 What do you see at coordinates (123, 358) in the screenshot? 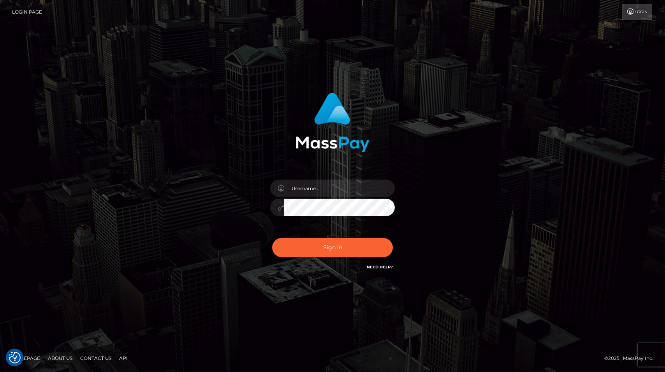
I see `a: API` at bounding box center [123, 358].